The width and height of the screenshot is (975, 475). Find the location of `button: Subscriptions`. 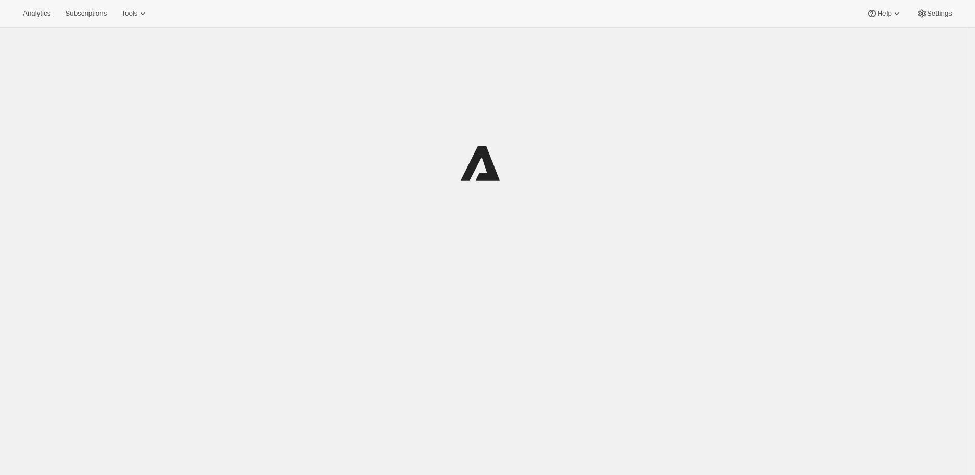

button: Subscriptions is located at coordinates (86, 14).